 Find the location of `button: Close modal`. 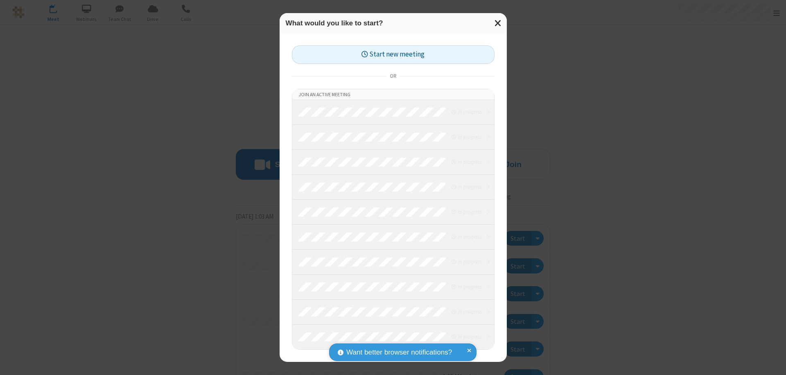

button: Close modal is located at coordinates (498, 23).